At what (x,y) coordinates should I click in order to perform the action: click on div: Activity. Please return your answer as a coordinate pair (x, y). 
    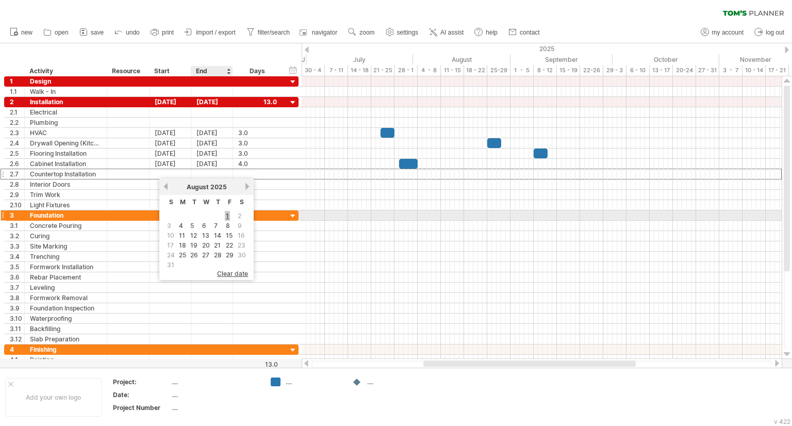
    Looking at the image, I should click on (65, 71).